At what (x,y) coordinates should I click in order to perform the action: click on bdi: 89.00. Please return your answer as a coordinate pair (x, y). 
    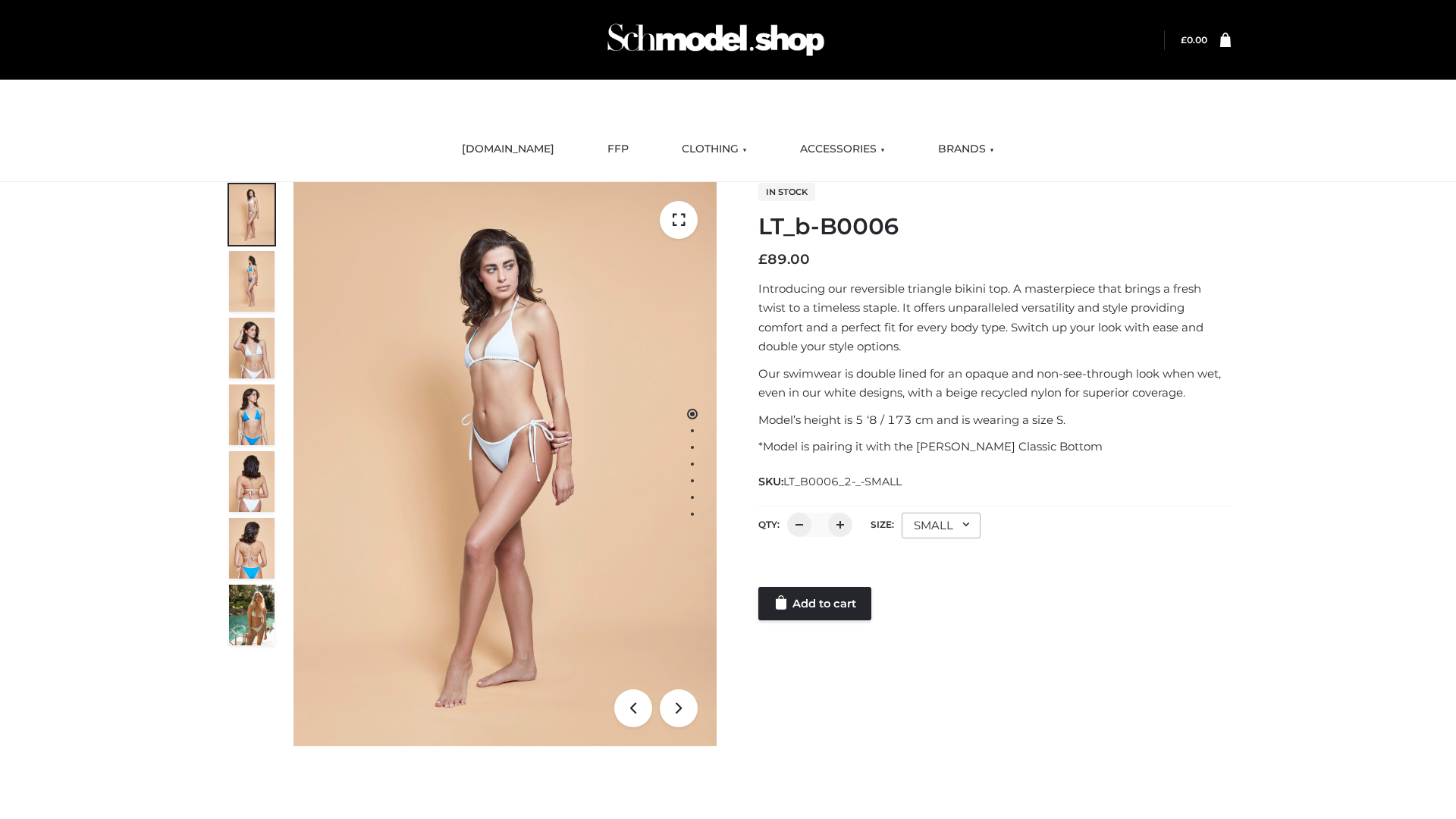
    Looking at the image, I should click on (784, 259).